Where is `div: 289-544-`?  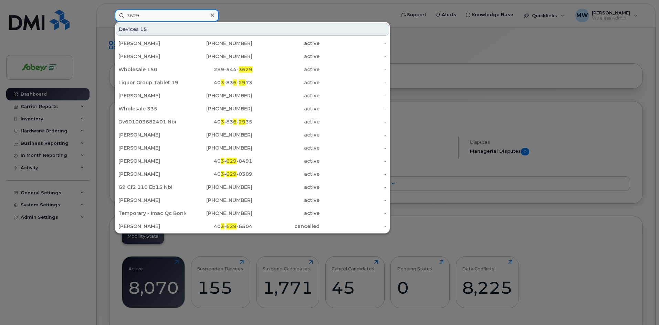
div: 289-544- is located at coordinates (219, 70).